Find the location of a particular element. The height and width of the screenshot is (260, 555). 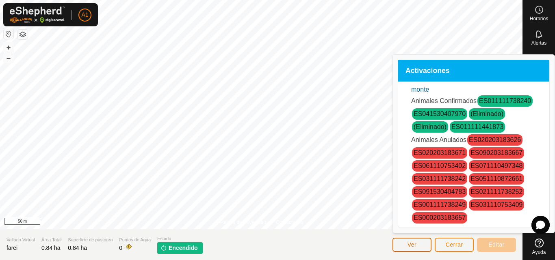

span: Superficie de pastoreo is located at coordinates (90, 240).